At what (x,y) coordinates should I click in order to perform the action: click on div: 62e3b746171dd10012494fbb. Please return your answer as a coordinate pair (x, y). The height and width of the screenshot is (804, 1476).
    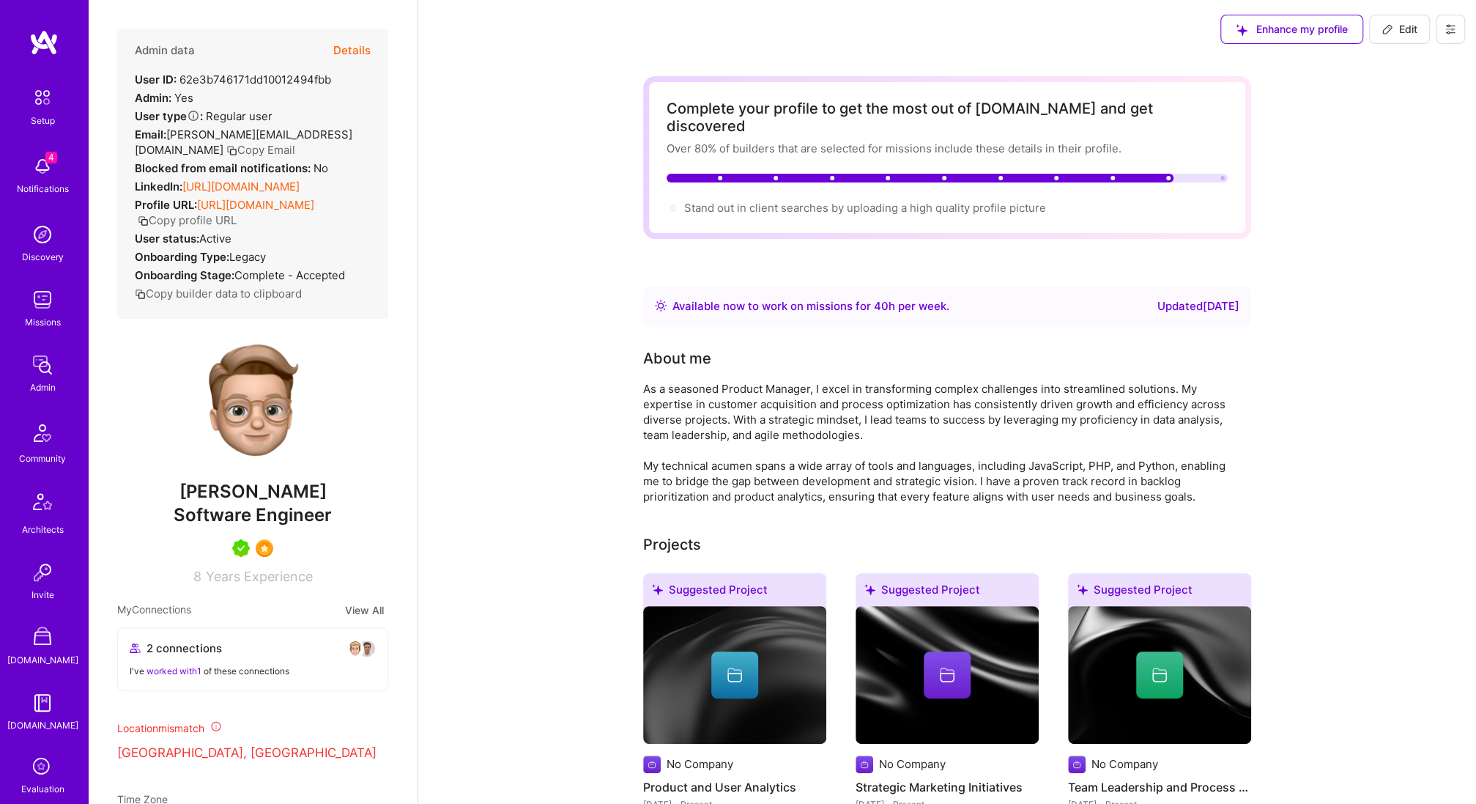
    Looking at the image, I should click on (233, 79).